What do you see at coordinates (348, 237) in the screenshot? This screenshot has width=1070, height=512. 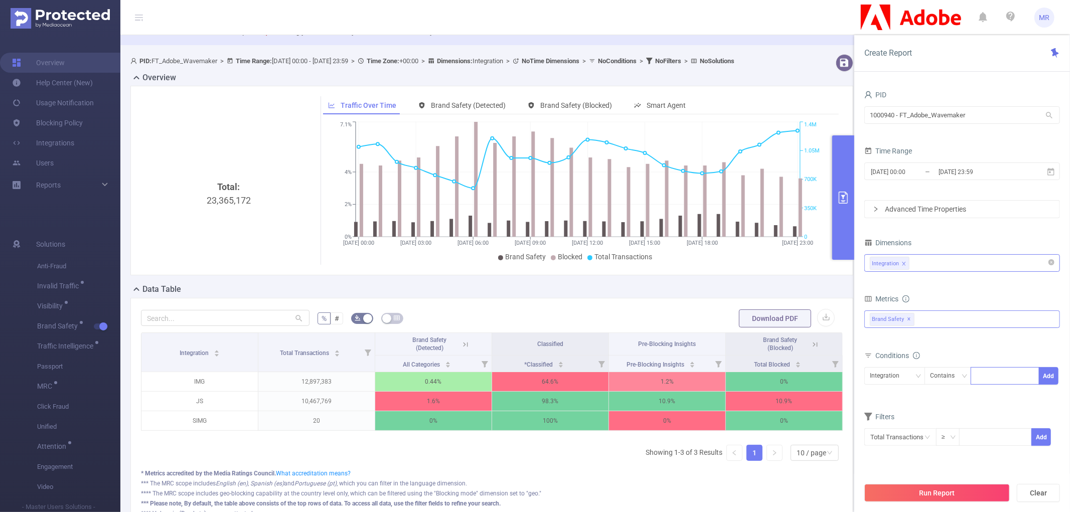 I see `tspan: 0%` at bounding box center [348, 237].